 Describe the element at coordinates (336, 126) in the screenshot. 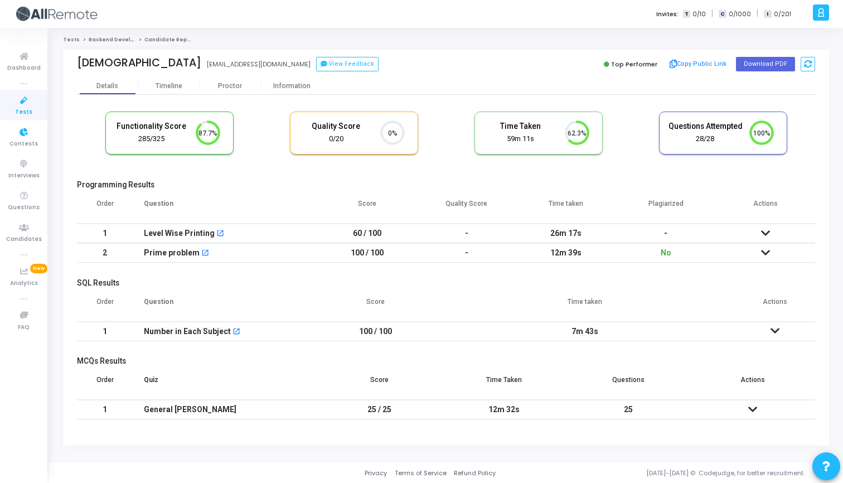

I see `h5: Quality Score` at that location.